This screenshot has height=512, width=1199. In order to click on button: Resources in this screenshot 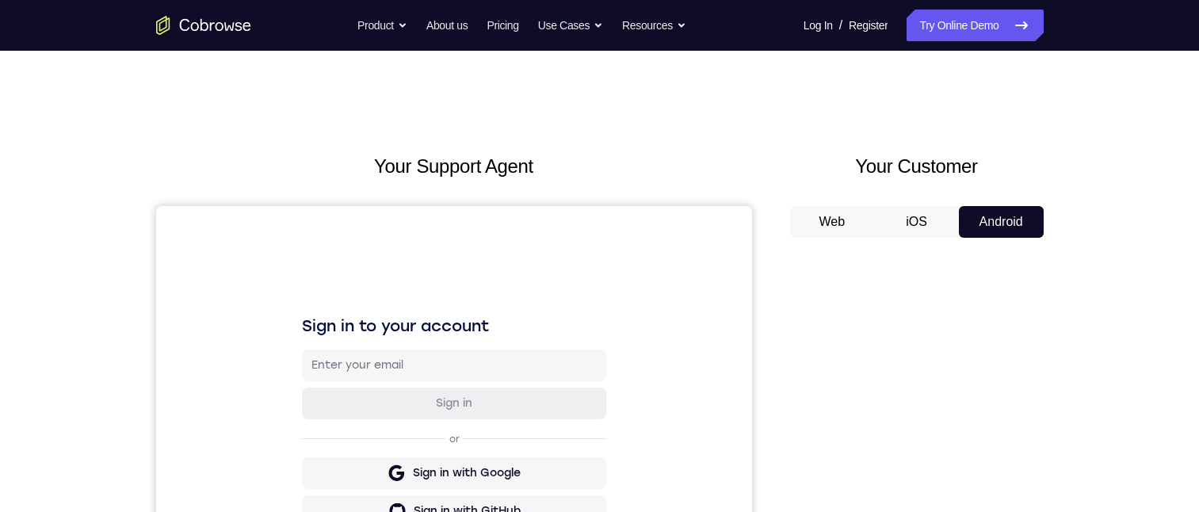, I will do `click(654, 25)`.